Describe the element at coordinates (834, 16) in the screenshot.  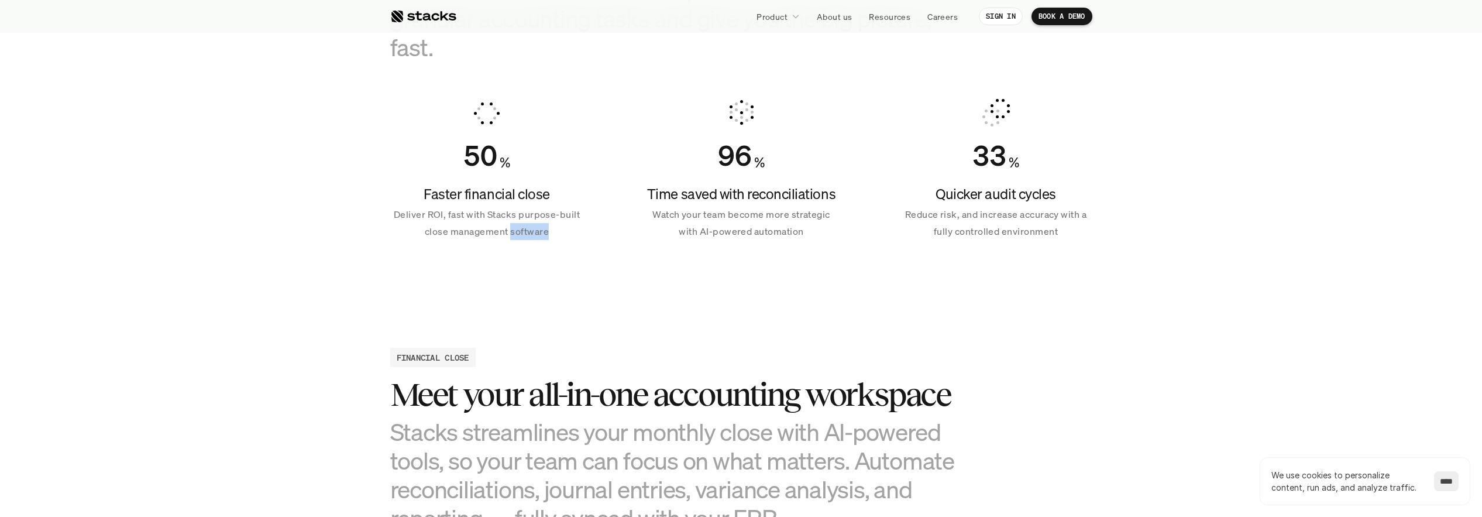
I see `a: About us` at that location.